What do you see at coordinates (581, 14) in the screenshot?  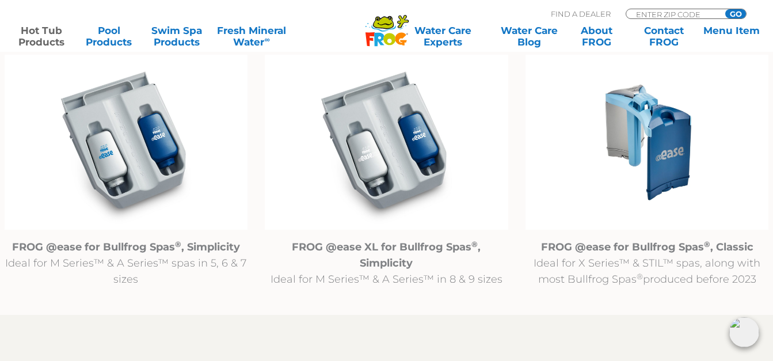 I see `p: Find A Dealer` at bounding box center [581, 14].